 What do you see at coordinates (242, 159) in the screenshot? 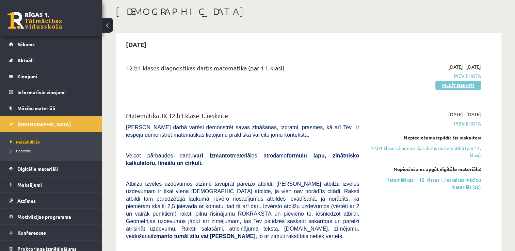
I see `span: Veicot pārbaudes darbu materiālos atrodamo` at bounding box center [242, 159].